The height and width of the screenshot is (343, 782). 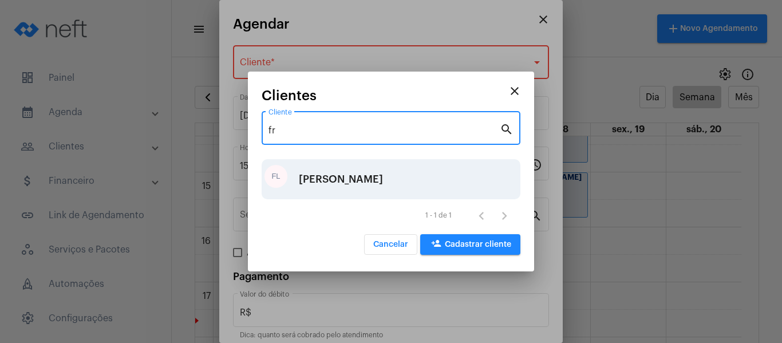 What do you see at coordinates (438, 215) in the screenshot?
I see `div: 1 - 1 de 1` at bounding box center [438, 215].